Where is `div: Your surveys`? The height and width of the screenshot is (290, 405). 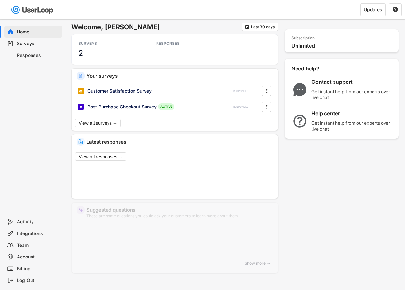 div: Your surveys is located at coordinates (180, 76).